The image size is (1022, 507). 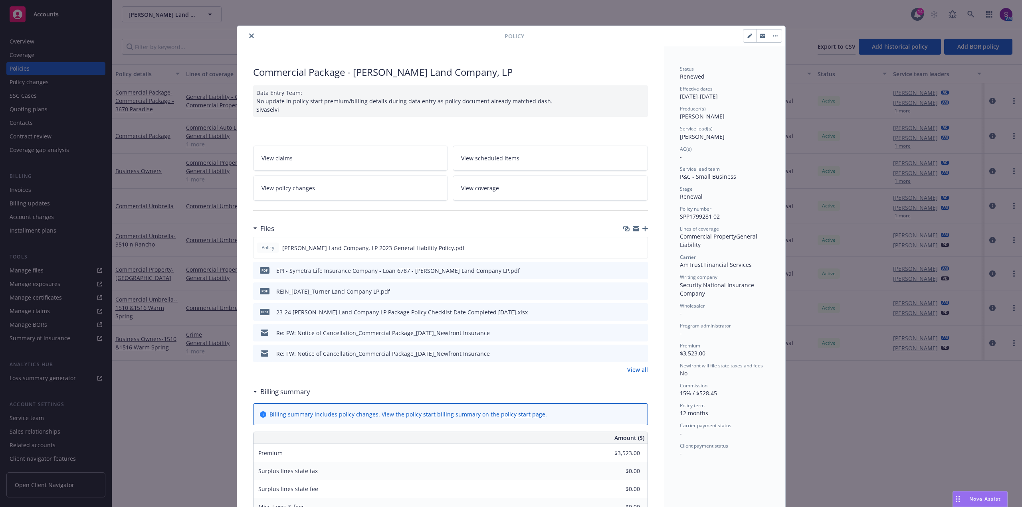 What do you see at coordinates (719, 241) in the screenshot?
I see `span: General Liability` at bounding box center [719, 241].